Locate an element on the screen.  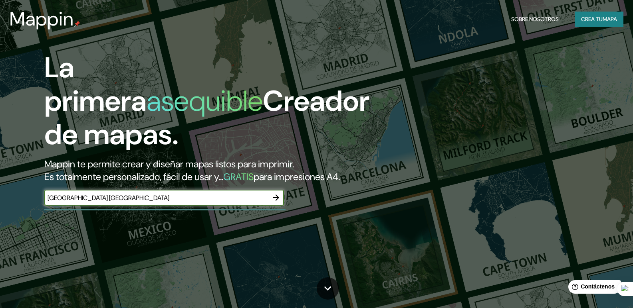
font: GRATIS is located at coordinates (238, 177).